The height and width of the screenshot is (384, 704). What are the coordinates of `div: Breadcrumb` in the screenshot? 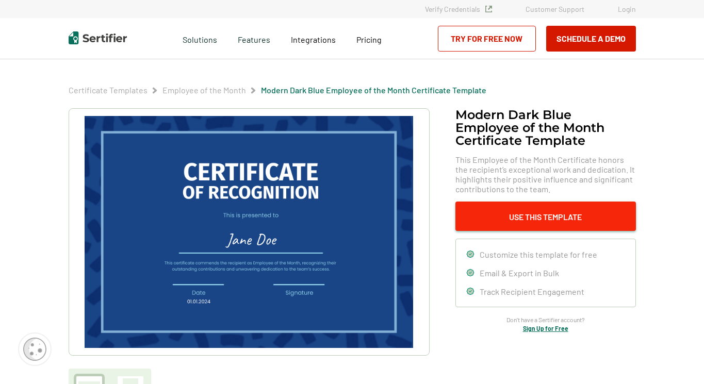 It's located at (278, 90).